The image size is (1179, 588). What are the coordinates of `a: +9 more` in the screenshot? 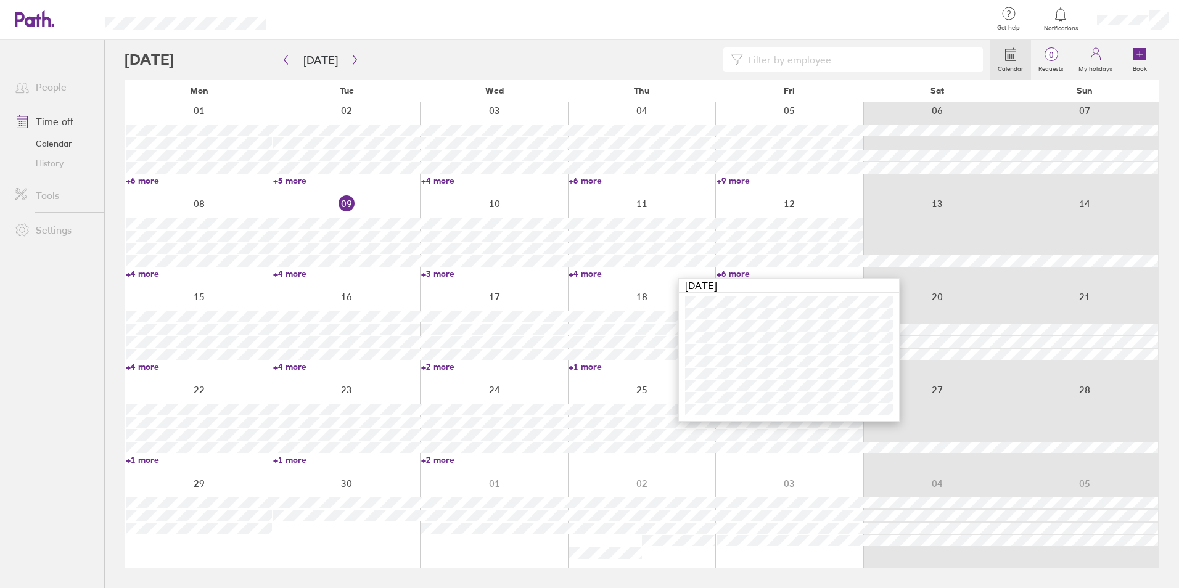 It's located at (789, 181).